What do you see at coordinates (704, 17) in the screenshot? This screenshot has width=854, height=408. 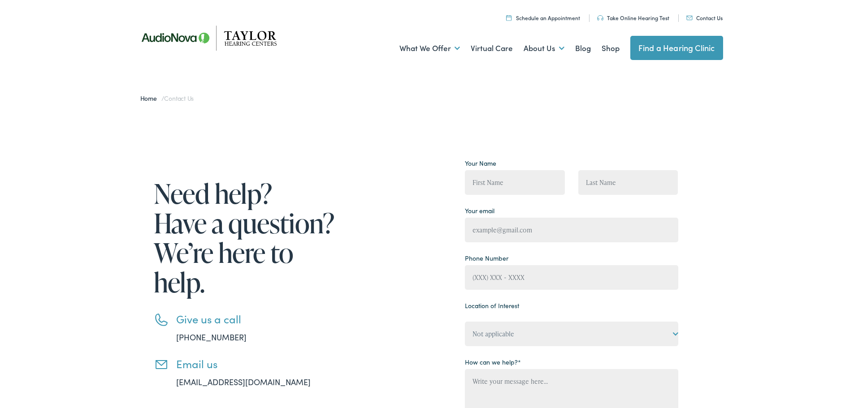 I see `a: Contact Us` at bounding box center [704, 17].